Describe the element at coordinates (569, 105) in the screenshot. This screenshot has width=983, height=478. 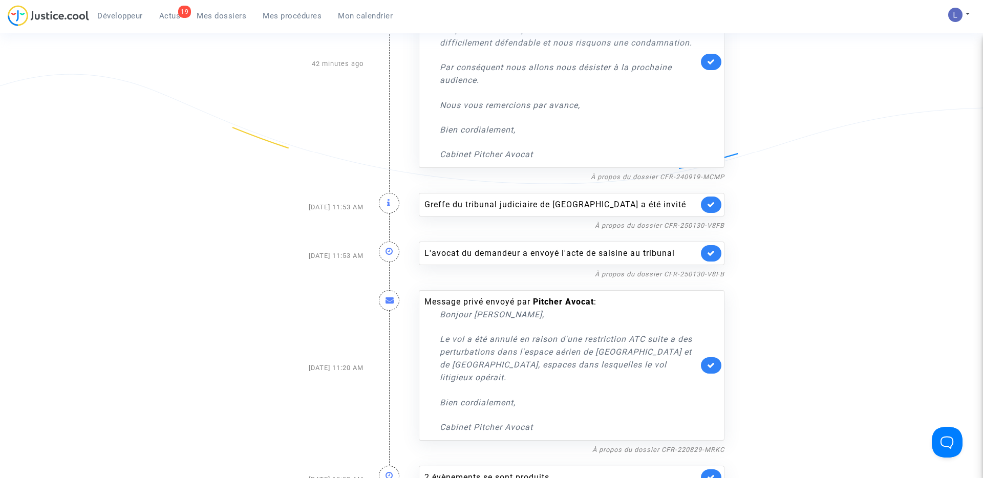
I see `p: Nous vous remercions par avance,` at that location.